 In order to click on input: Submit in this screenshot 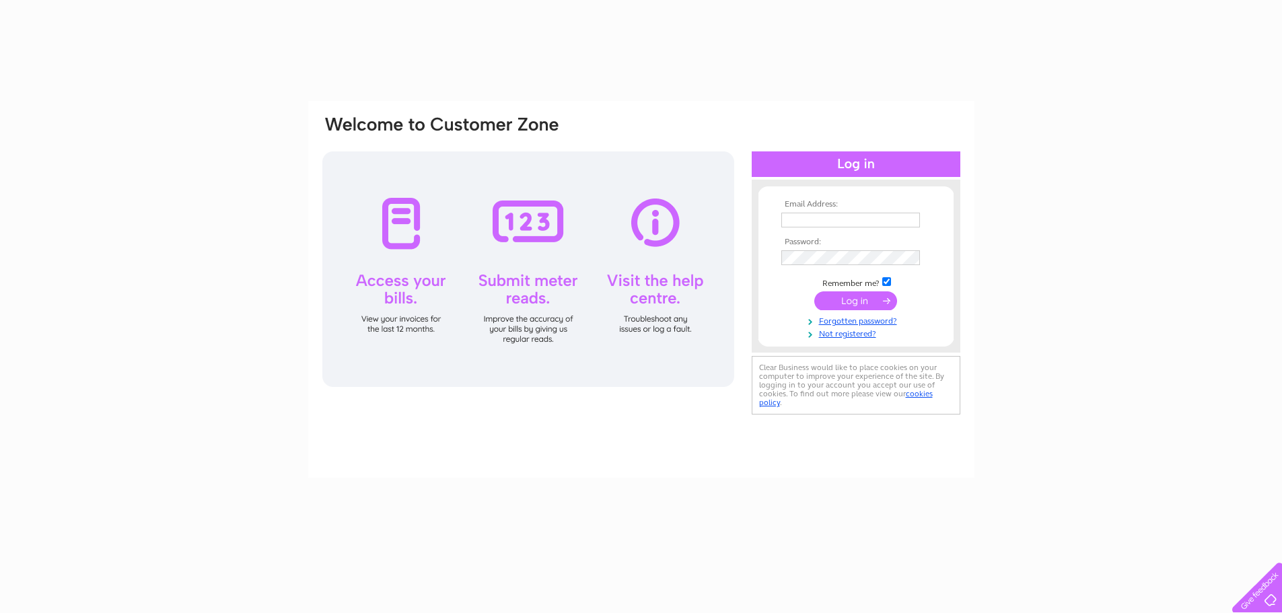, I will do `click(855, 301)`.